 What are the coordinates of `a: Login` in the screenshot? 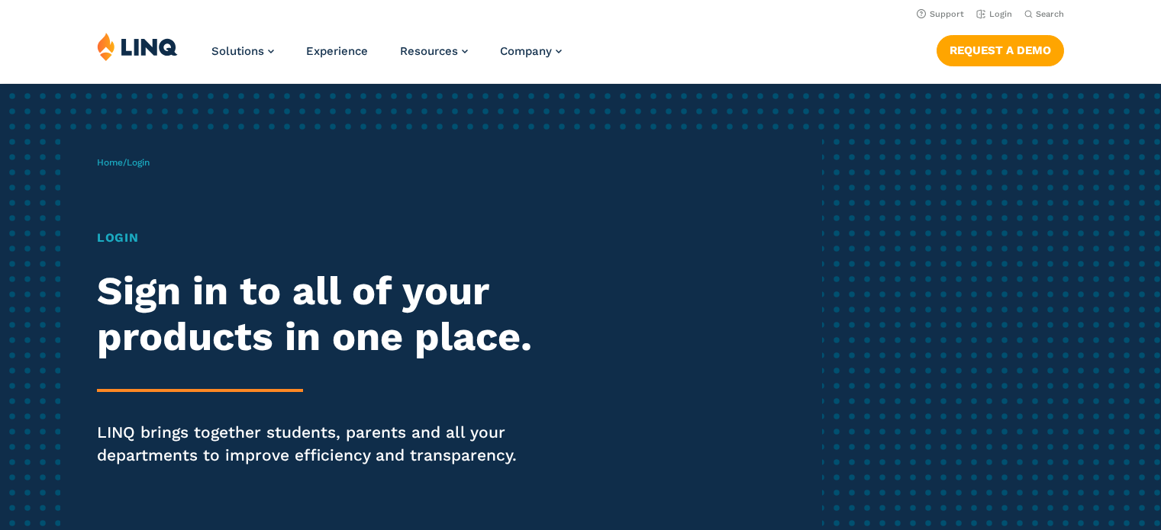 It's located at (994, 14).